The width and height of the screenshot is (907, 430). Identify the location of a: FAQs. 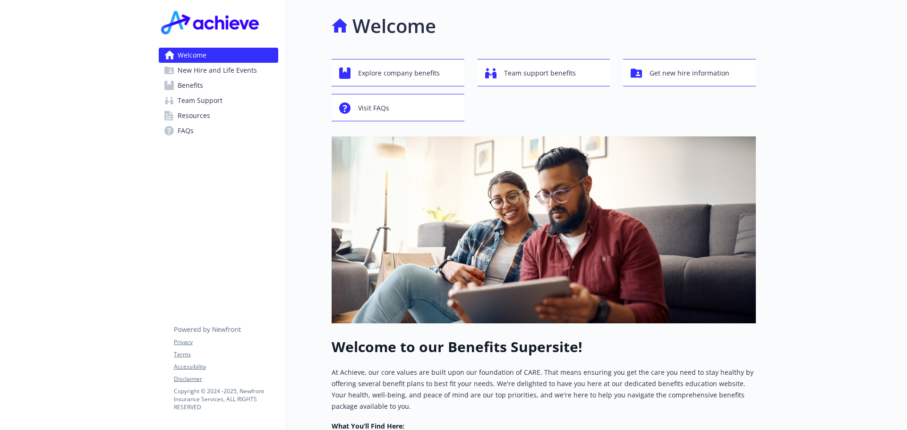
(218, 131).